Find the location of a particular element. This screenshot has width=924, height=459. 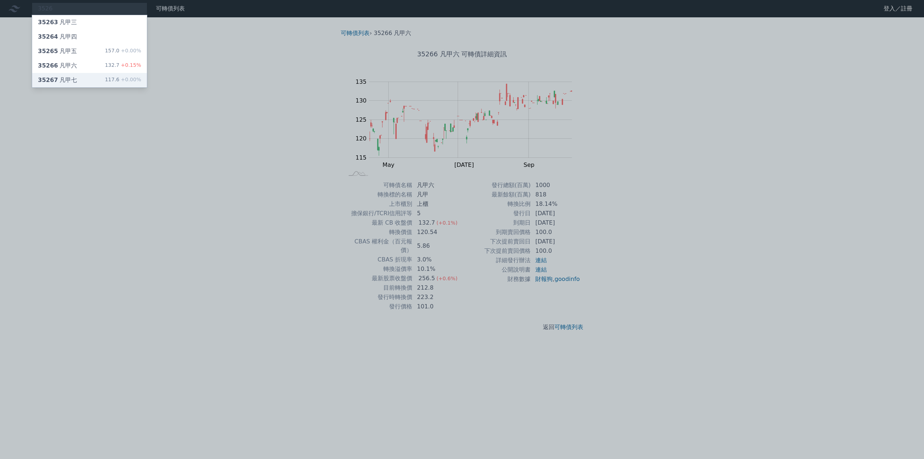

div: 132.7 is located at coordinates (123, 66).